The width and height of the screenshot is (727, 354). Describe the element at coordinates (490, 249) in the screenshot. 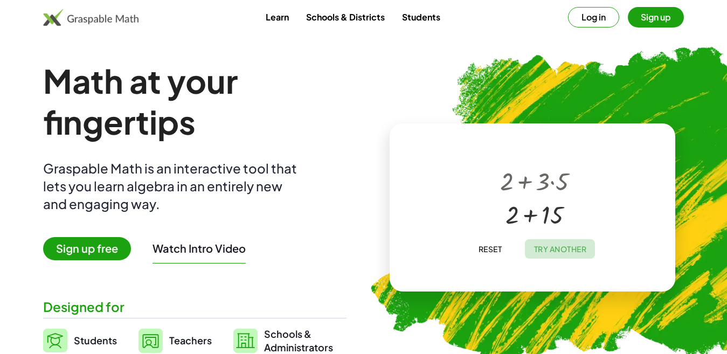

I see `span: Reset` at that location.